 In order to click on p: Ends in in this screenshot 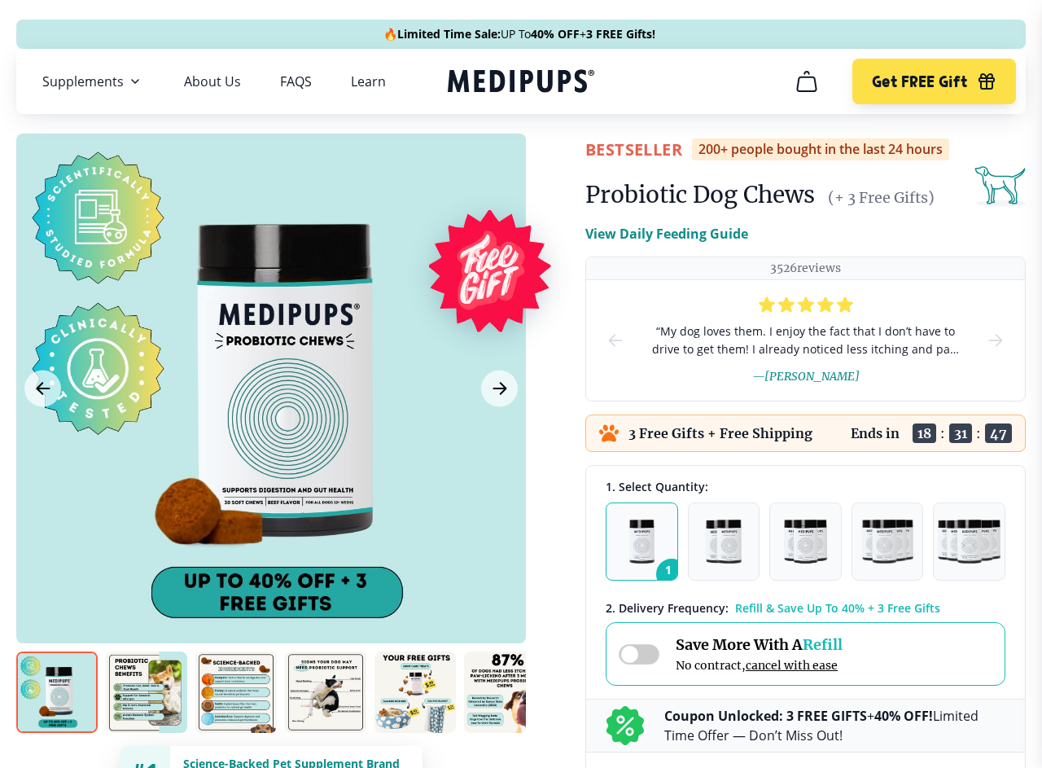, I will do `click(875, 433)`.